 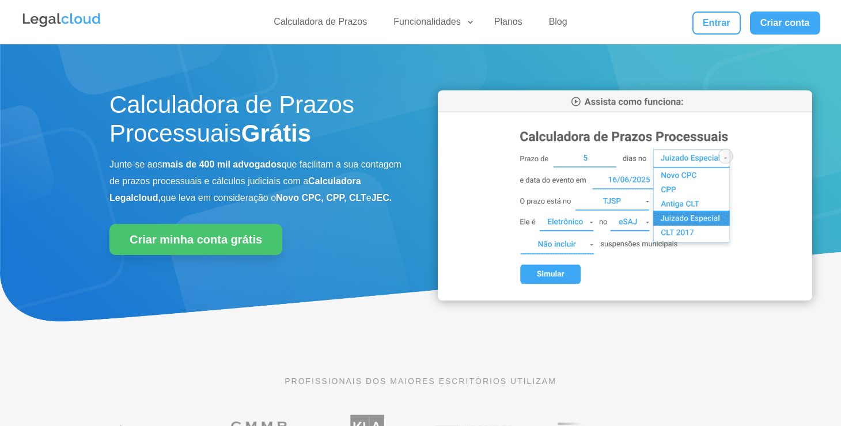 I want to click on b: Novo CPC, CPP, CLT, so click(x=321, y=198).